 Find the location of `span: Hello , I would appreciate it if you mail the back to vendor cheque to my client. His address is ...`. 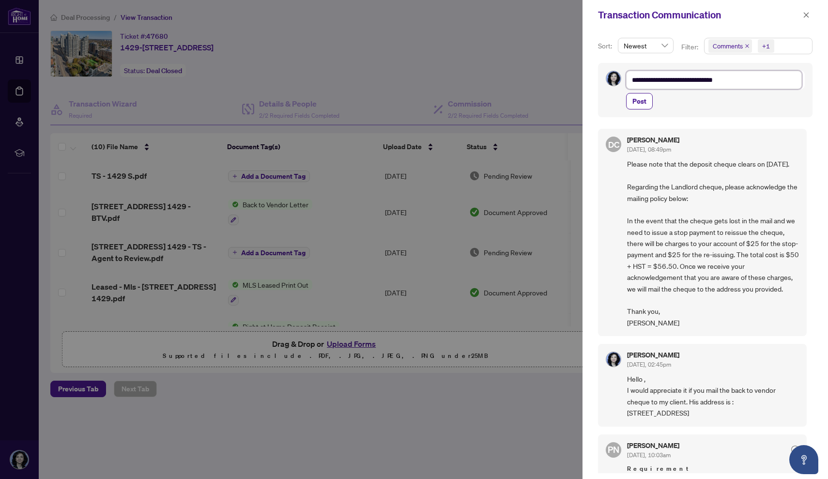

span: Hello , I would appreciate it if you mail the back to vendor cheque to my client. His address is ... is located at coordinates (712, 396).